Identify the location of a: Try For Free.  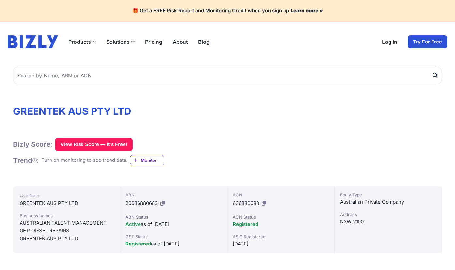
(428, 42).